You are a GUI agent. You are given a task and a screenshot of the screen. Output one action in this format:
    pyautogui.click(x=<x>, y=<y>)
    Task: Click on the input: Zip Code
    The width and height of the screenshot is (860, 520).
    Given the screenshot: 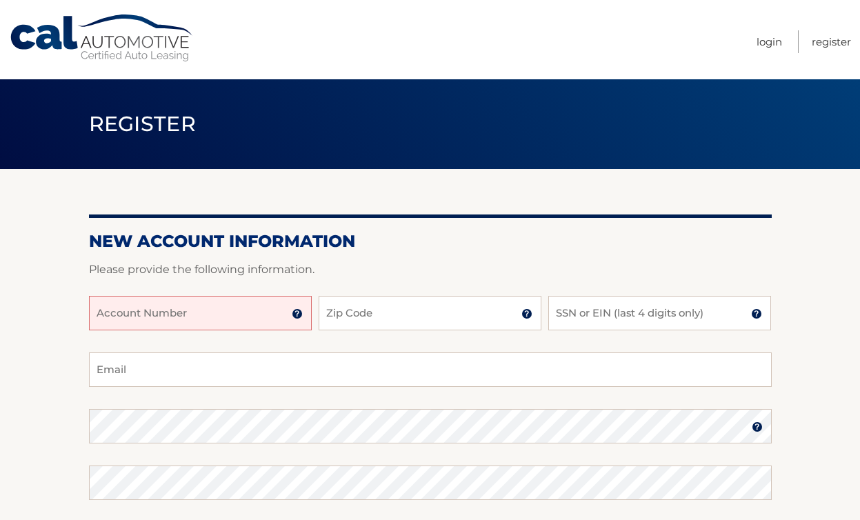 What is the action you would take?
    pyautogui.click(x=429, y=313)
    